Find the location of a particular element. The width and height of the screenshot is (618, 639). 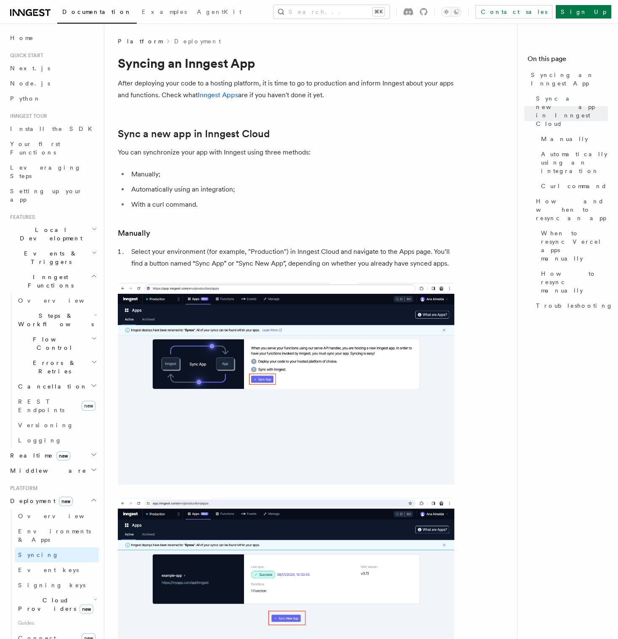

span: Flow Control is located at coordinates (53, 343).